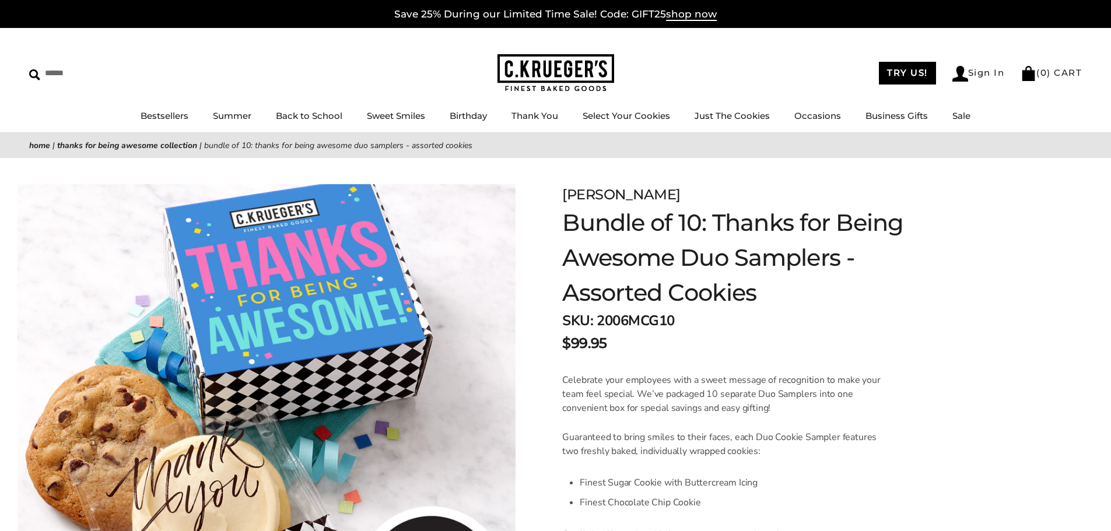  I want to click on a: Thanks For Being Awesome Collection, so click(127, 145).